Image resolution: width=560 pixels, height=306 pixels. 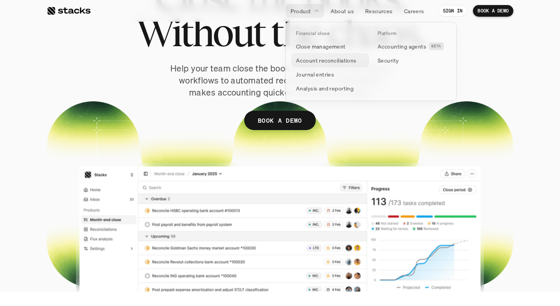 I want to click on a: Security, so click(x=412, y=60).